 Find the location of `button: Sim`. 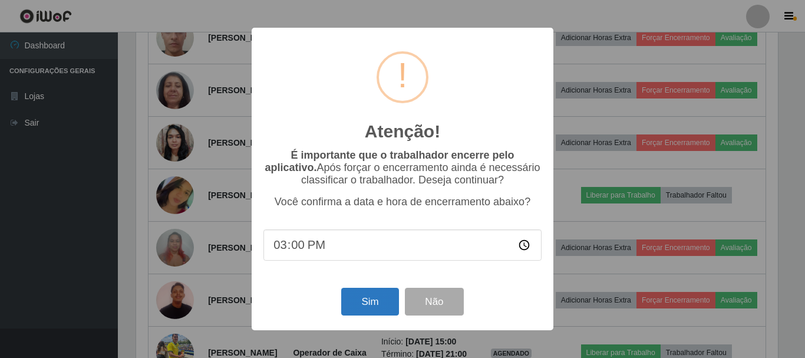

button: Sim is located at coordinates (369, 301).